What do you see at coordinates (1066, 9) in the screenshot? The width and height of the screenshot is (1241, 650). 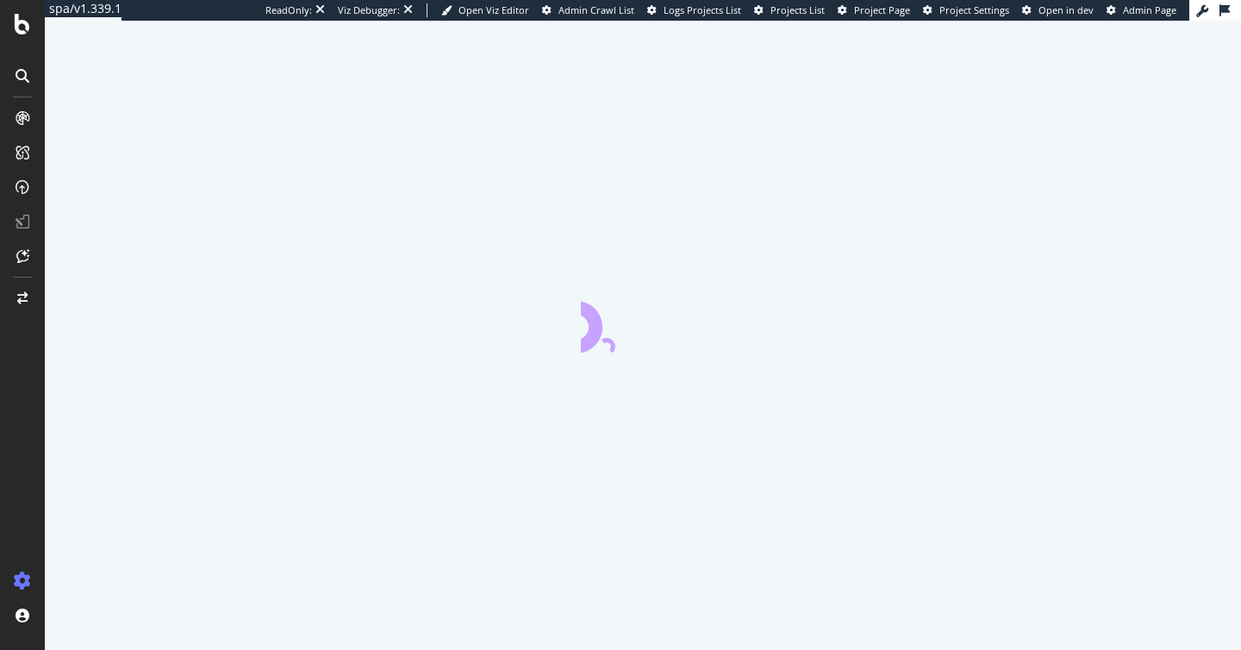 I see `span: Open in dev` at bounding box center [1066, 9].